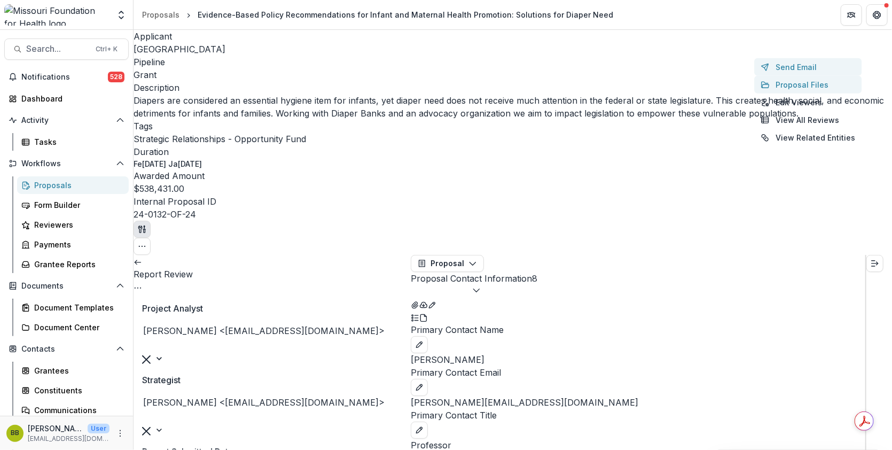  Describe the element at coordinates (77, 390) in the screenshot. I see `div: Constituents` at that location.